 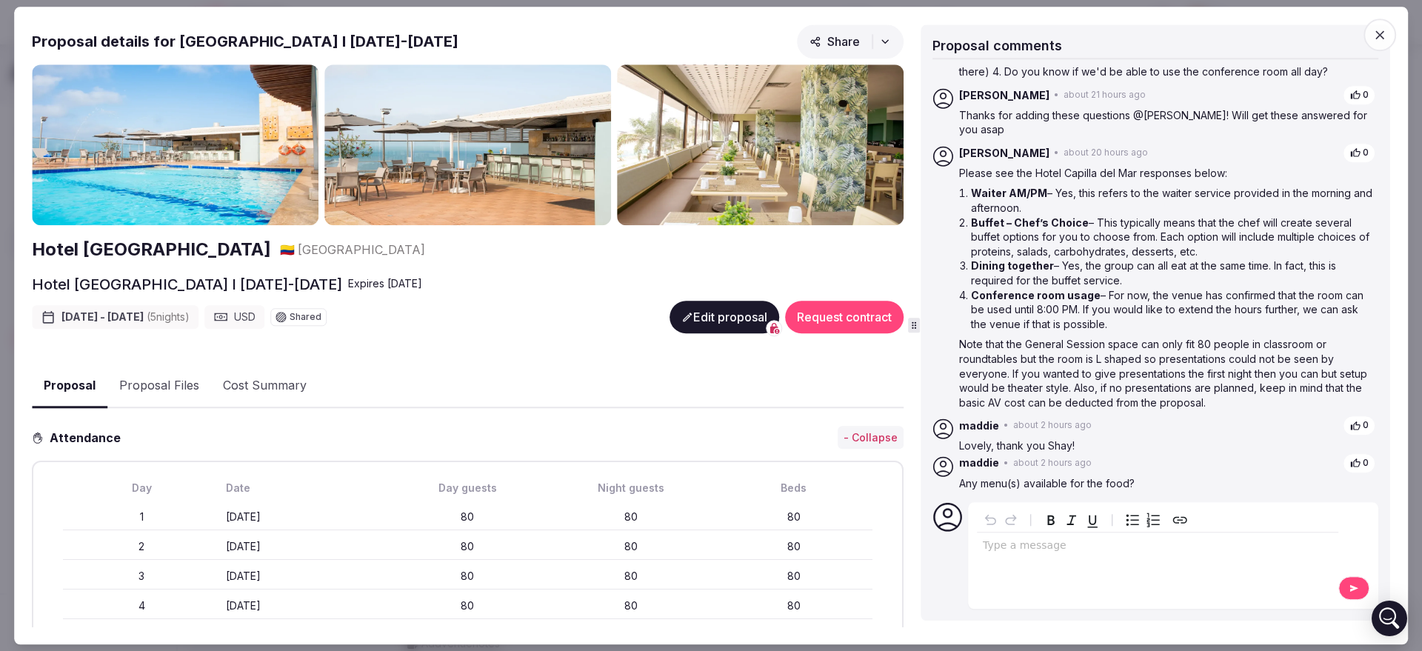 I want to click on li: – For now, the venue has confirmed that the room can be used until 8:00 PM. If you would like to ..., so click(x=1173, y=310).